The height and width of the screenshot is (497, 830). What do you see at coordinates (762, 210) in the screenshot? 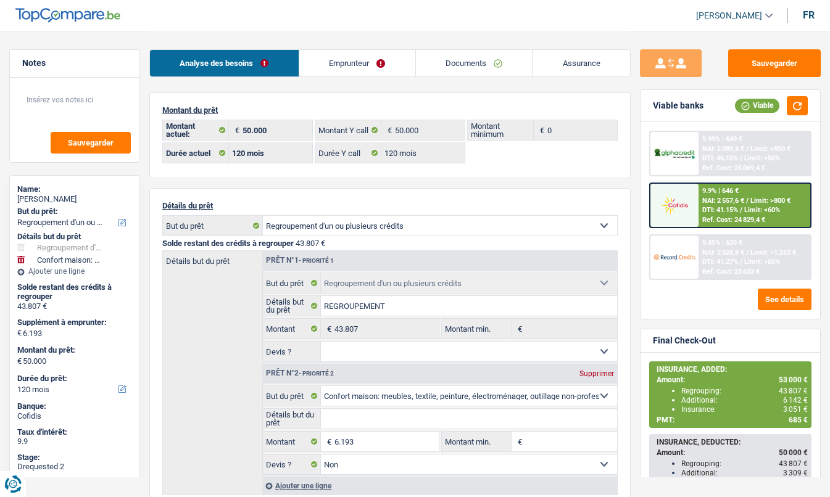
I see `span: Limit: <60%` at bounding box center [762, 210].